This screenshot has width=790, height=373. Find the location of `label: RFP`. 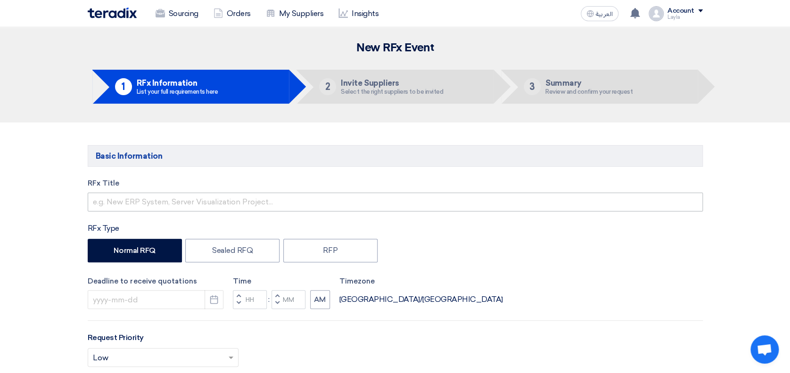

label: RFP is located at coordinates (330, 251).